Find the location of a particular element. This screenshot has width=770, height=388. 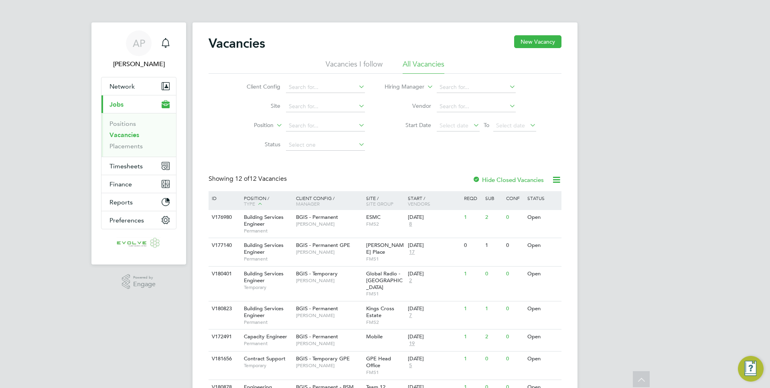

label: Start Date is located at coordinates (408, 125).